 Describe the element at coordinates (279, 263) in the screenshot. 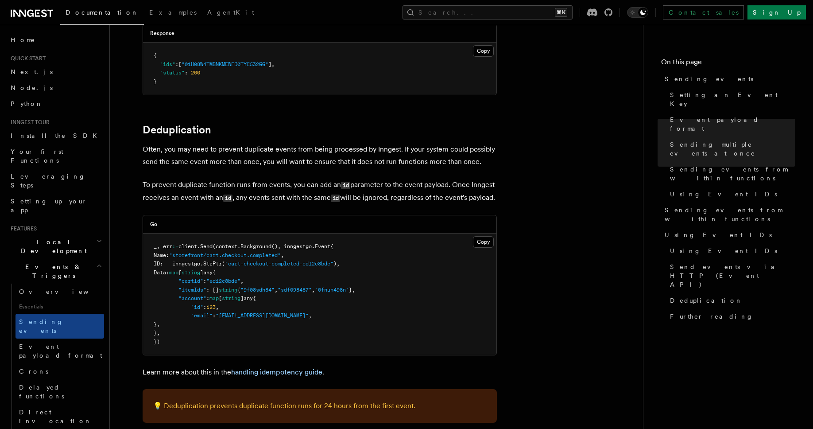

I see `span: "cart-checkout-completed-ed12c8bde"` at that location.